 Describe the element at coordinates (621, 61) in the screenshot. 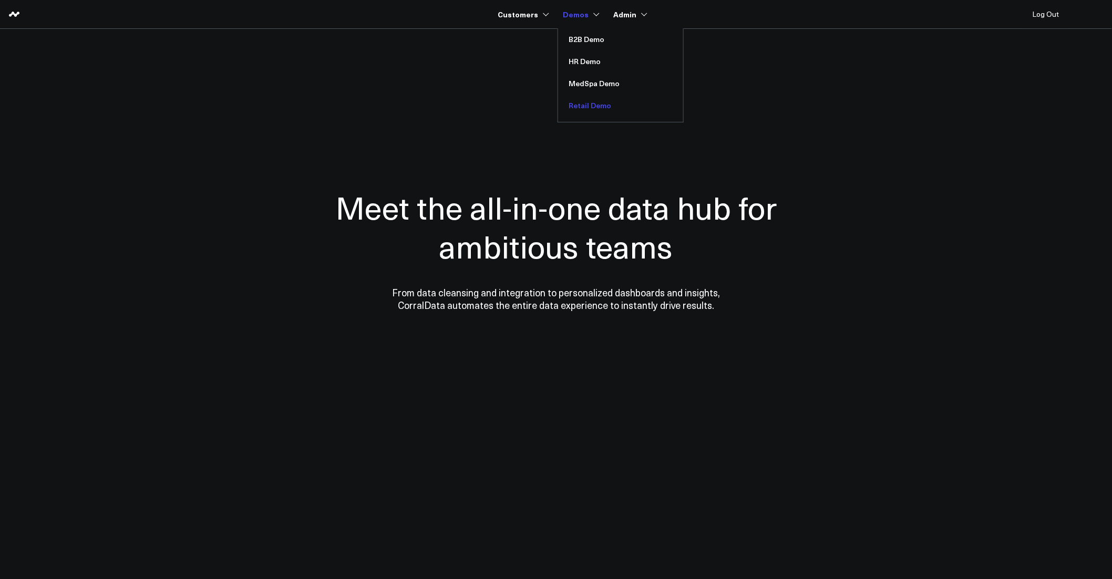

I see `a: HR Demo` at that location.